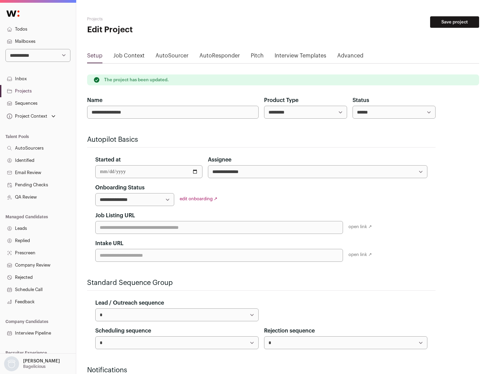  Describe the element at coordinates (130, 303) in the screenshot. I see `label: Lead / Outreach sequence` at that location.